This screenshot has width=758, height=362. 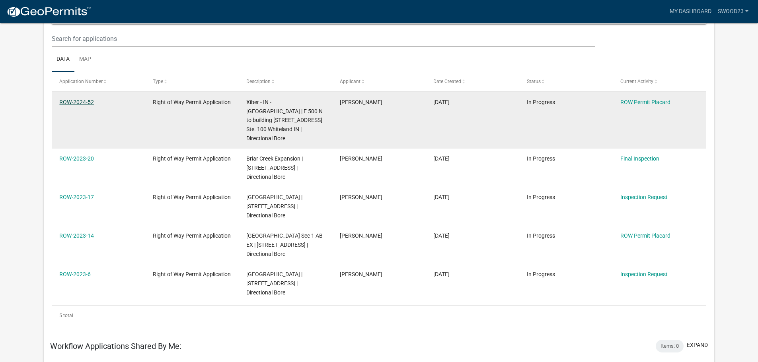 I want to click on a: ROW-2023-6, so click(x=75, y=274).